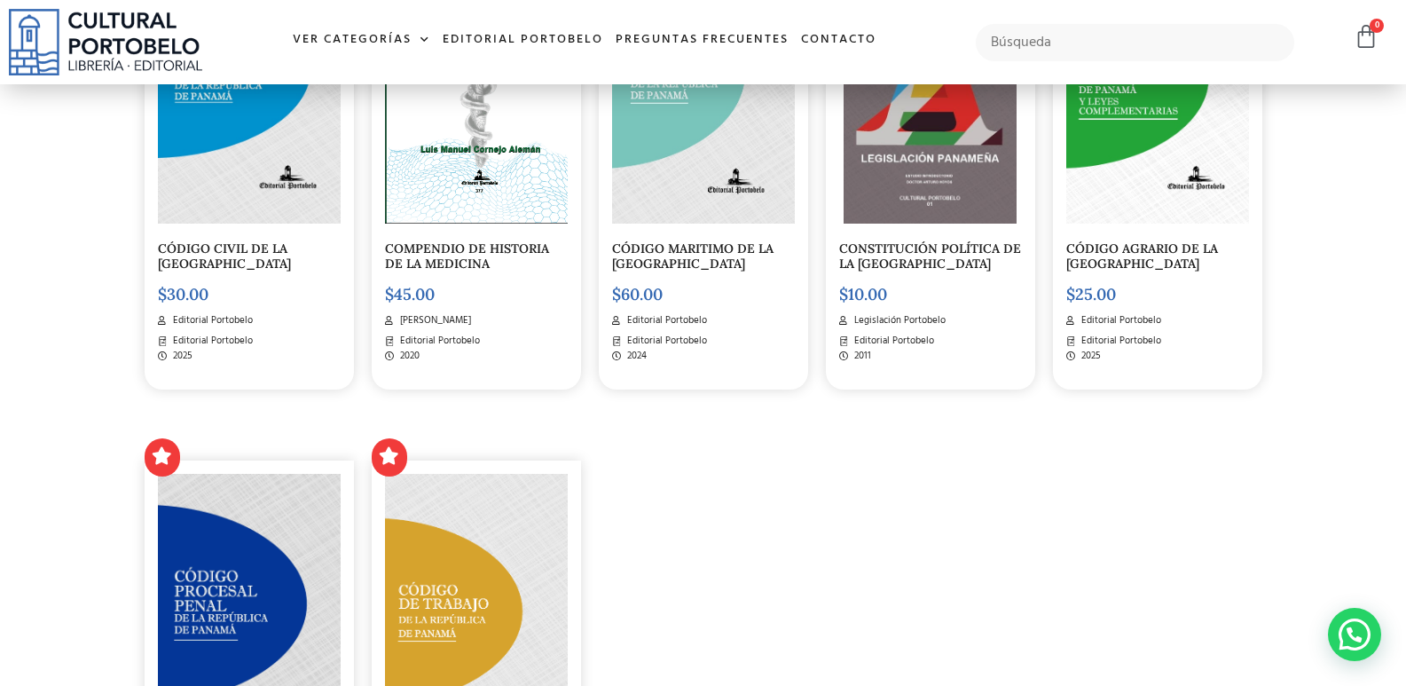 Image resolution: width=1406 pixels, height=686 pixels. What do you see at coordinates (467, 256) in the screenshot?
I see `a: COMPENDIO DE HISTORIA DE LA MEDICINA` at bounding box center [467, 256].